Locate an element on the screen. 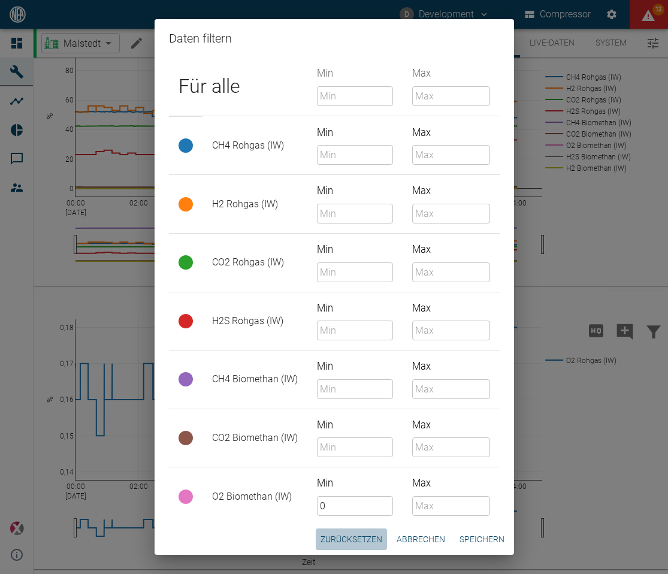 The image size is (668, 574). button: Speichern is located at coordinates (481, 539).